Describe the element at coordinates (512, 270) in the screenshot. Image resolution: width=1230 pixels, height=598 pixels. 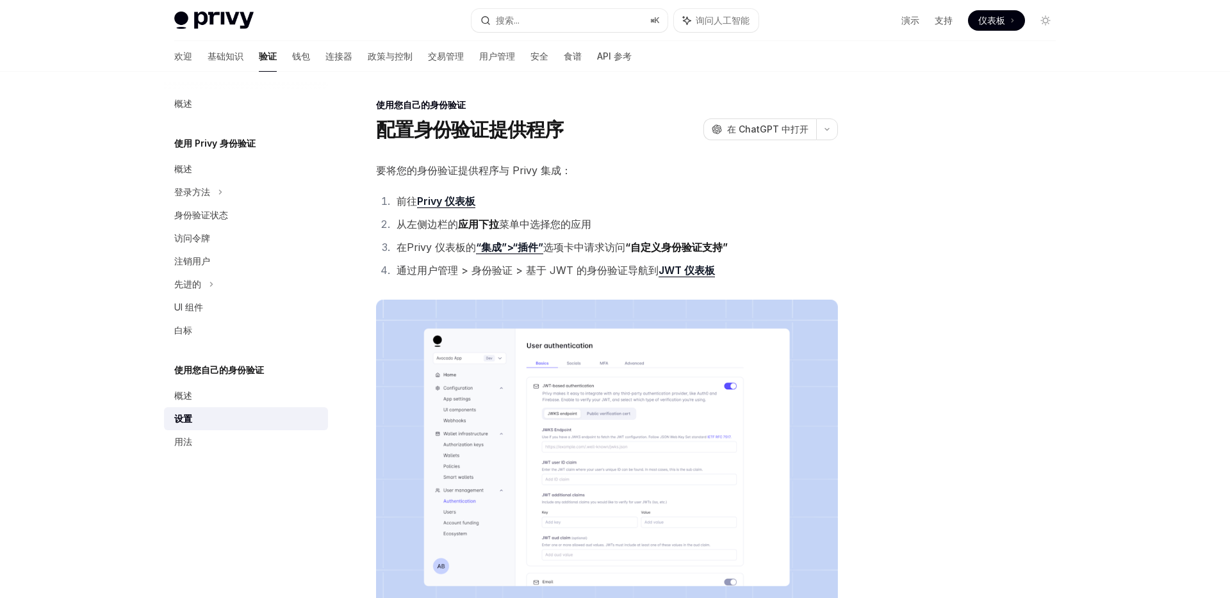
I see `font: 通过用户管理 > 身份验证 > 基于 JWT 的身份验证` at that location.